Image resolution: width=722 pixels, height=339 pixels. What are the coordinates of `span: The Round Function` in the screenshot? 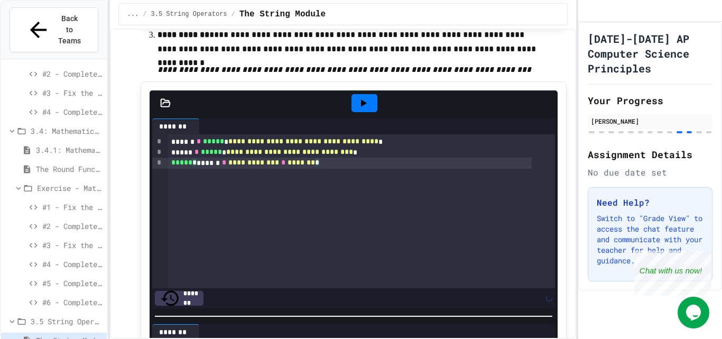 It's located at (69, 168).